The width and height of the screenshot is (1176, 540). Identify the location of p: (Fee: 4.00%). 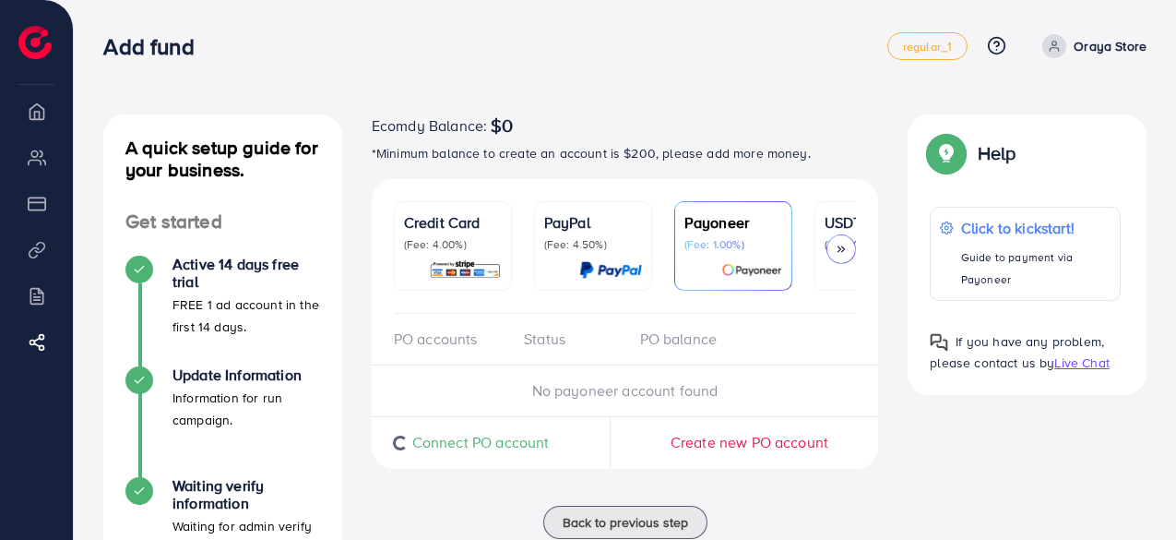
(453, 245).